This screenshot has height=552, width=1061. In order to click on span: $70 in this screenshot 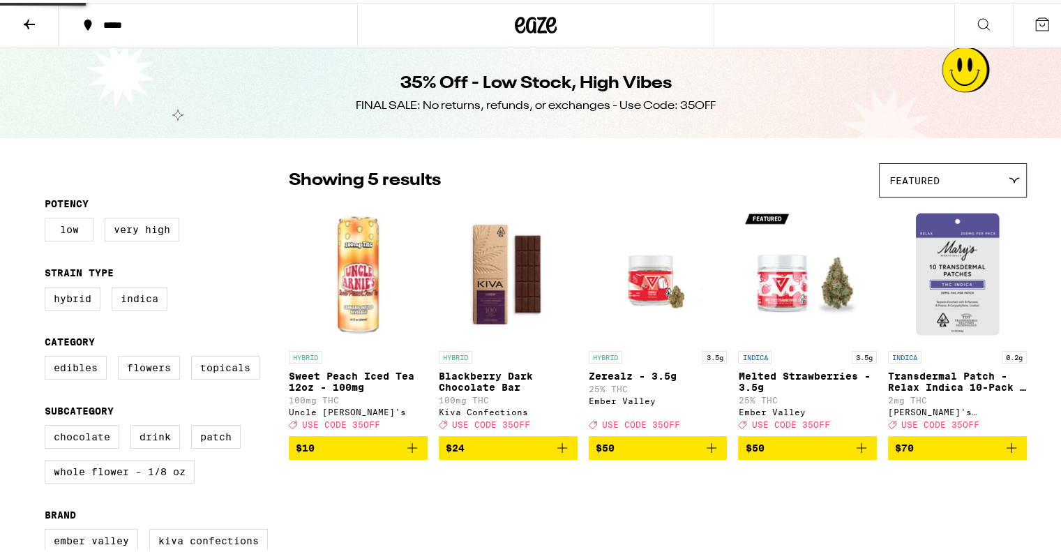, I will do `click(904, 445)`.